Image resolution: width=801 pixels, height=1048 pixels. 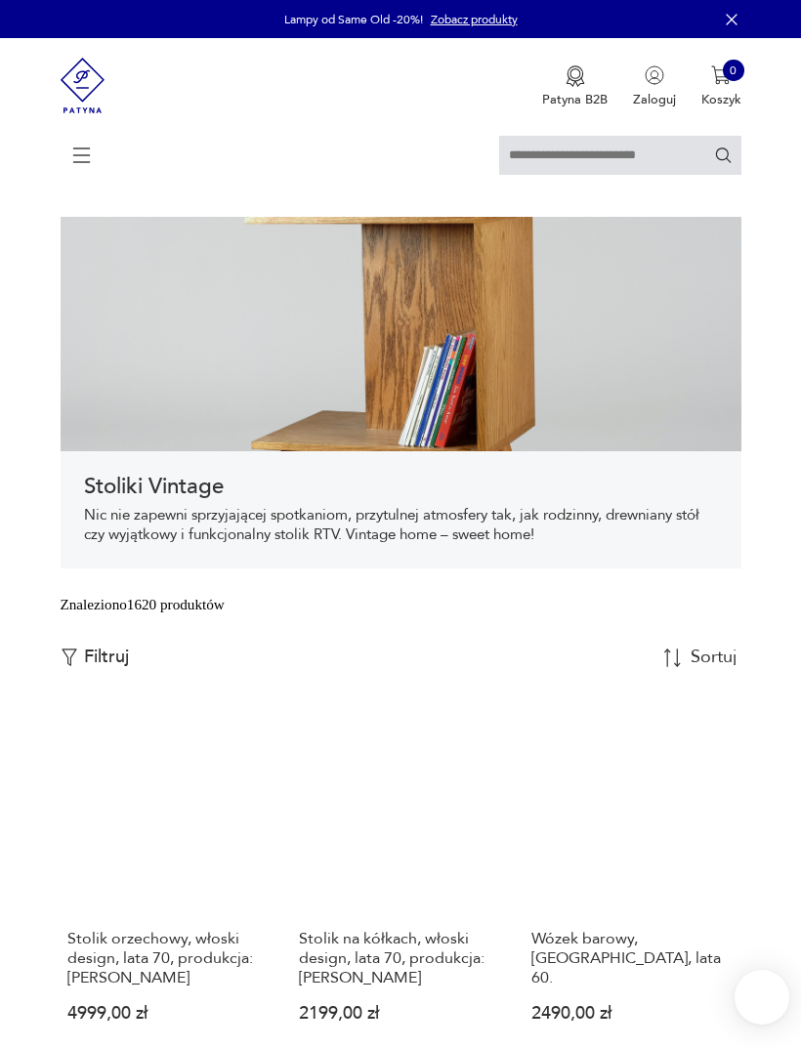 What do you see at coordinates (575, 76) in the screenshot?
I see `img: Ikona medalu` at bounding box center [575, 76].